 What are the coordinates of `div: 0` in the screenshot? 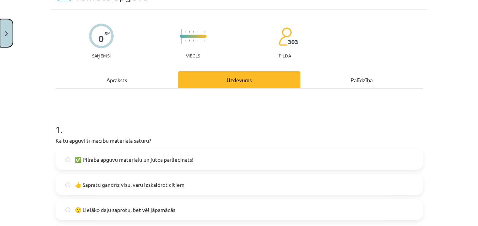 It's located at (101, 39).